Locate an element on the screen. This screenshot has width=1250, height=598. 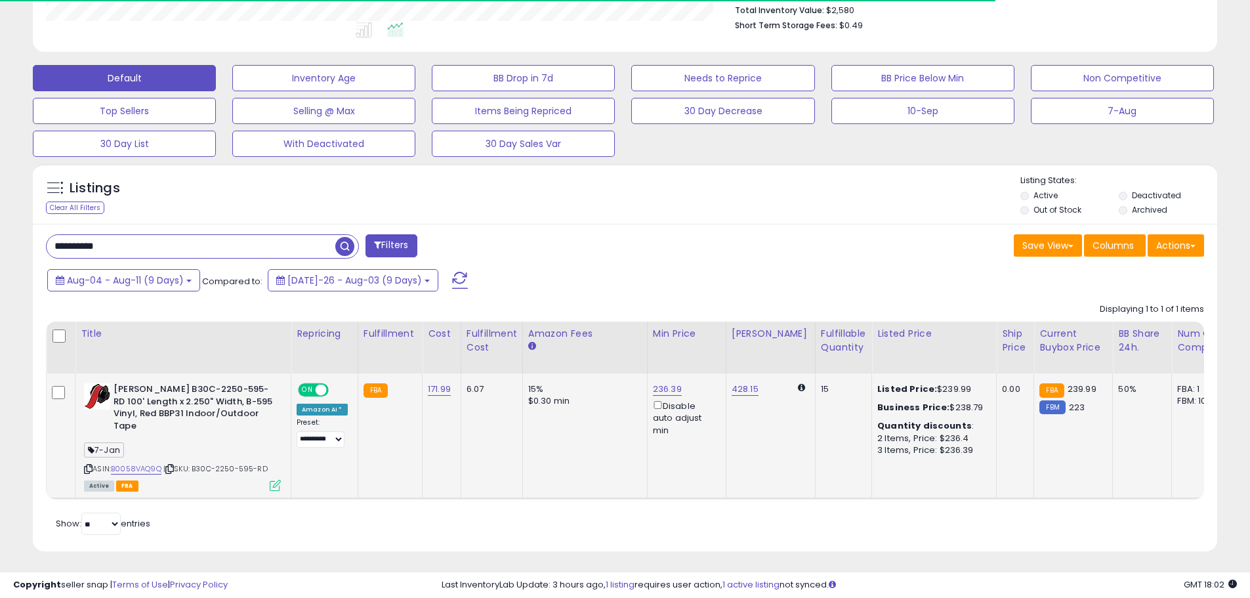
div: Disable auto adjust min is located at coordinates (684, 417).